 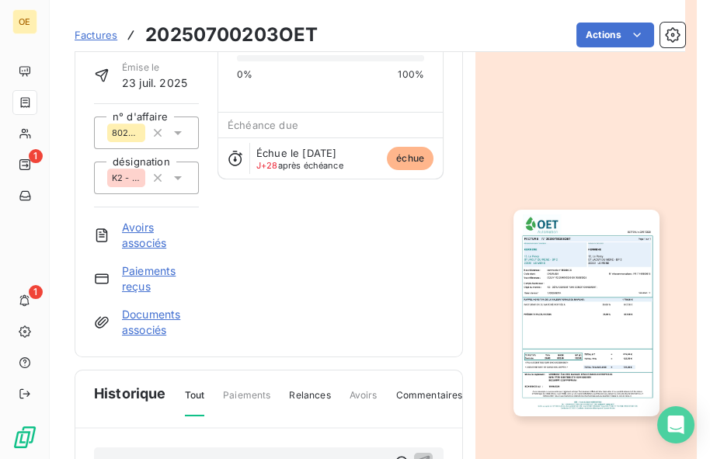 I want to click on span: Commentaires, so click(x=429, y=401).